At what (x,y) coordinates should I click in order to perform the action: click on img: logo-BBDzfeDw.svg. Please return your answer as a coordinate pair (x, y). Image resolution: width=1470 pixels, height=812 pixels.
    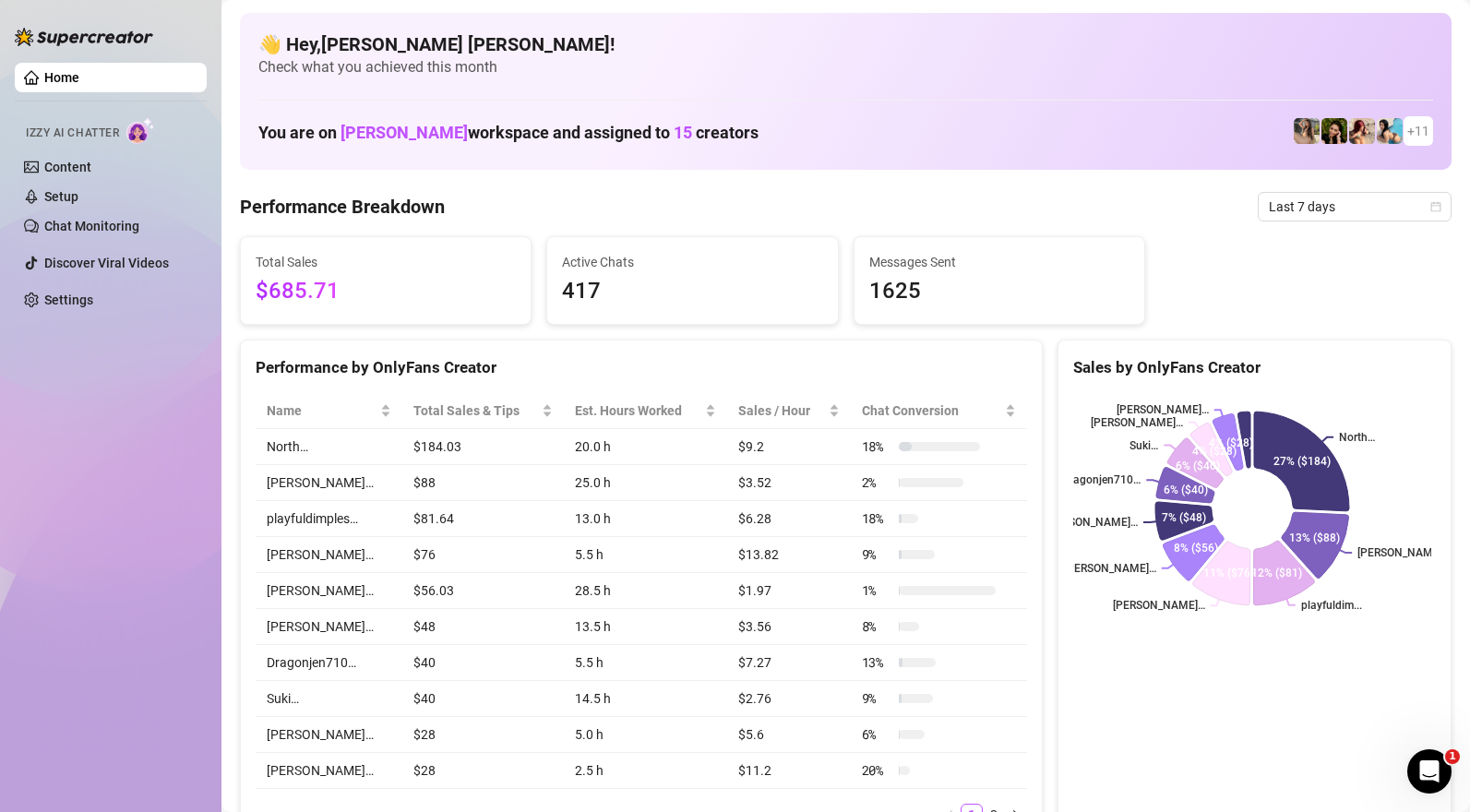
    Looking at the image, I should click on (84, 37).